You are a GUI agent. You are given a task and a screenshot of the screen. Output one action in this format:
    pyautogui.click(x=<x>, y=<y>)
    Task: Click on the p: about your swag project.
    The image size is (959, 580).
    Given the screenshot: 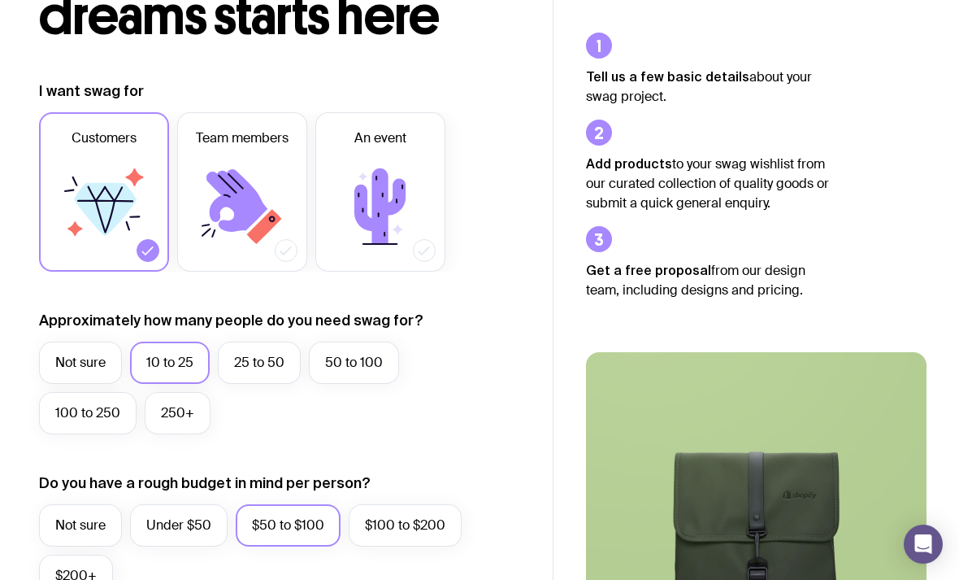 What is the action you would take?
    pyautogui.click(x=708, y=86)
    